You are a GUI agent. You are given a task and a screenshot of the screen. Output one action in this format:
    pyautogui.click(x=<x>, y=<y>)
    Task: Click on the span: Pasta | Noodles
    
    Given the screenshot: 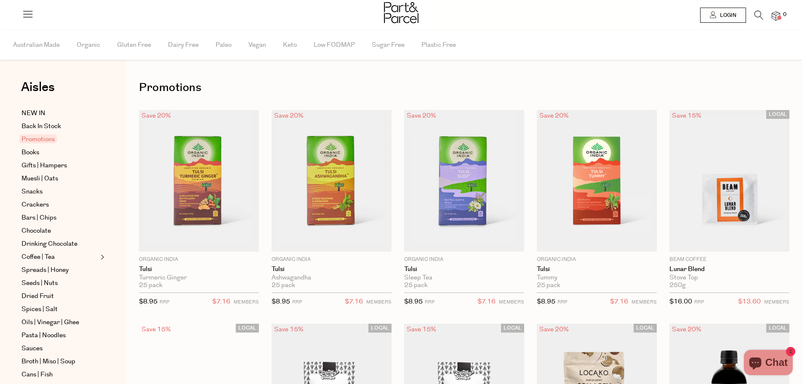 What is the action you would take?
    pyautogui.click(x=43, y=335)
    